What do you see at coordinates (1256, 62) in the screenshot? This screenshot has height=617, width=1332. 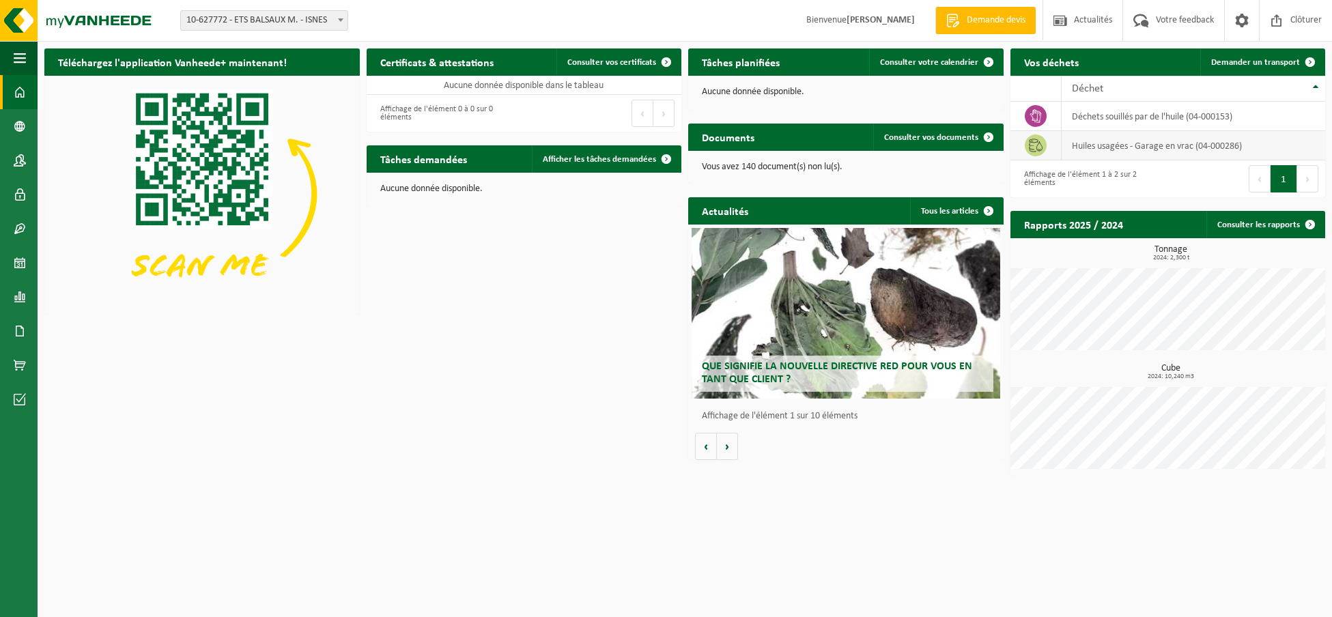 I see `span: Demander un transport` at bounding box center [1256, 62].